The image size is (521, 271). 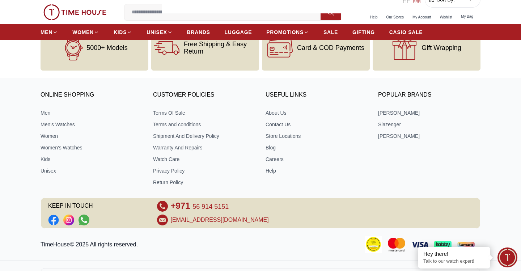 What do you see at coordinates (239, 32) in the screenshot?
I see `a: LUGGAGE` at bounding box center [239, 32].